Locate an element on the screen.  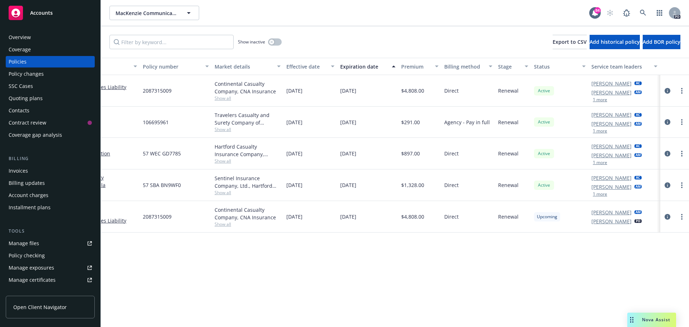
div: 84 is located at coordinates (597, 10).